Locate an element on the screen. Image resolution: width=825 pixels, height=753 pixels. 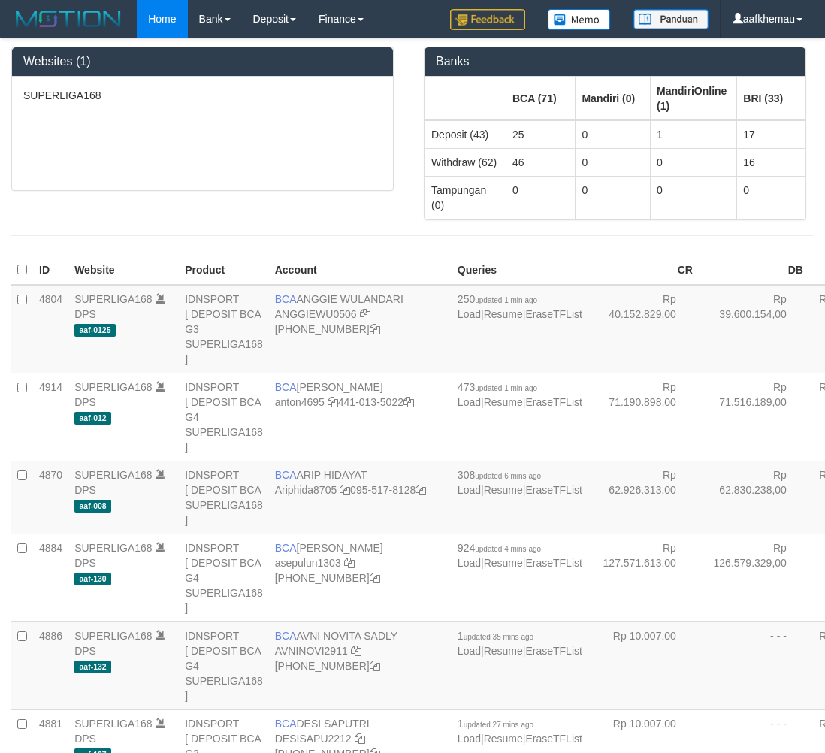
img: MOTION_logo.png is located at coordinates (68, 19).